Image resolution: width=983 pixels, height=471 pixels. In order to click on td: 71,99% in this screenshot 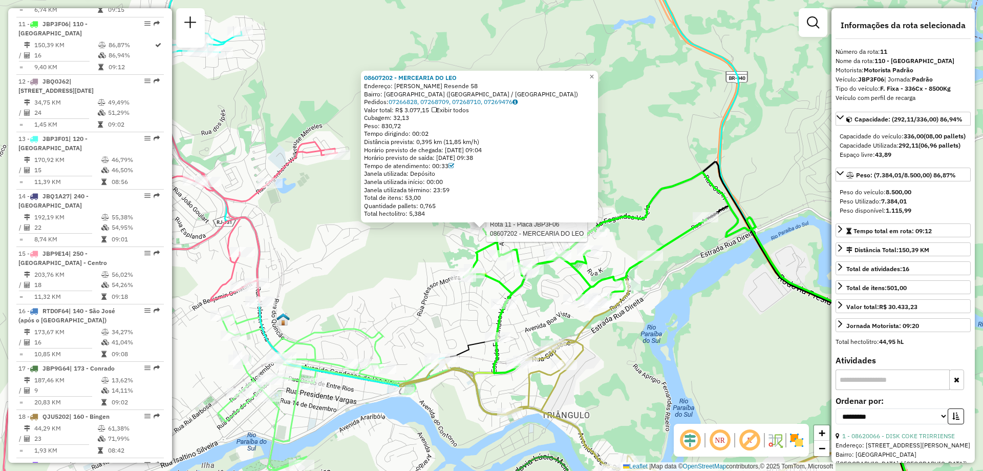, I will do `click(133, 438)`.